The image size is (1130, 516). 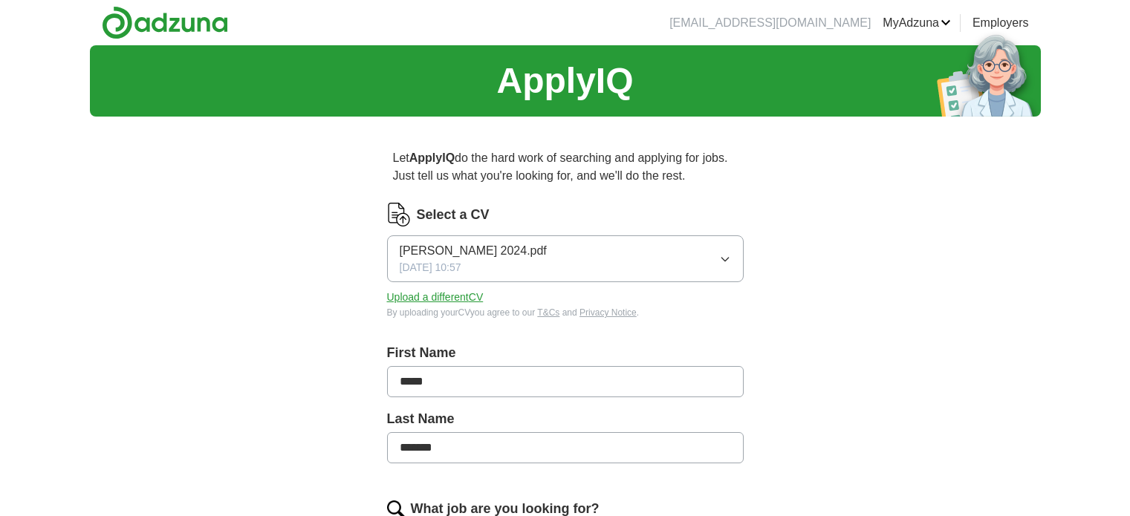 What do you see at coordinates (565, 167) in the screenshot?
I see `p: Let do the hard work of searching and applying for jobs. Just tell us what you're looking for, an...` at bounding box center [565, 167].